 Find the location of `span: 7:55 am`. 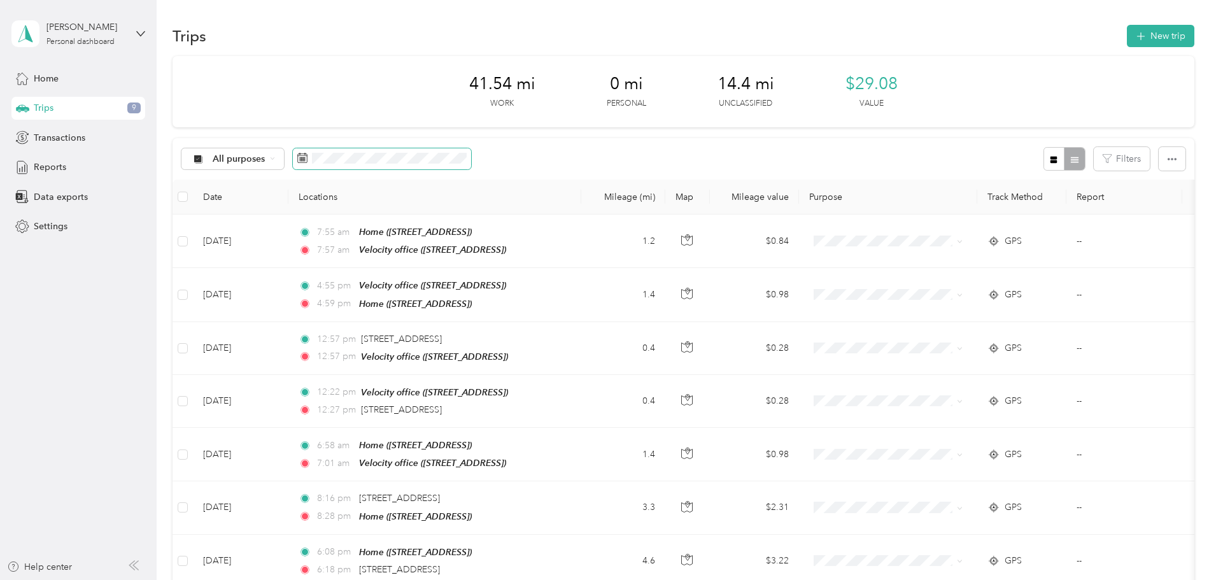

span: 7:55 am is located at coordinates (335, 232).